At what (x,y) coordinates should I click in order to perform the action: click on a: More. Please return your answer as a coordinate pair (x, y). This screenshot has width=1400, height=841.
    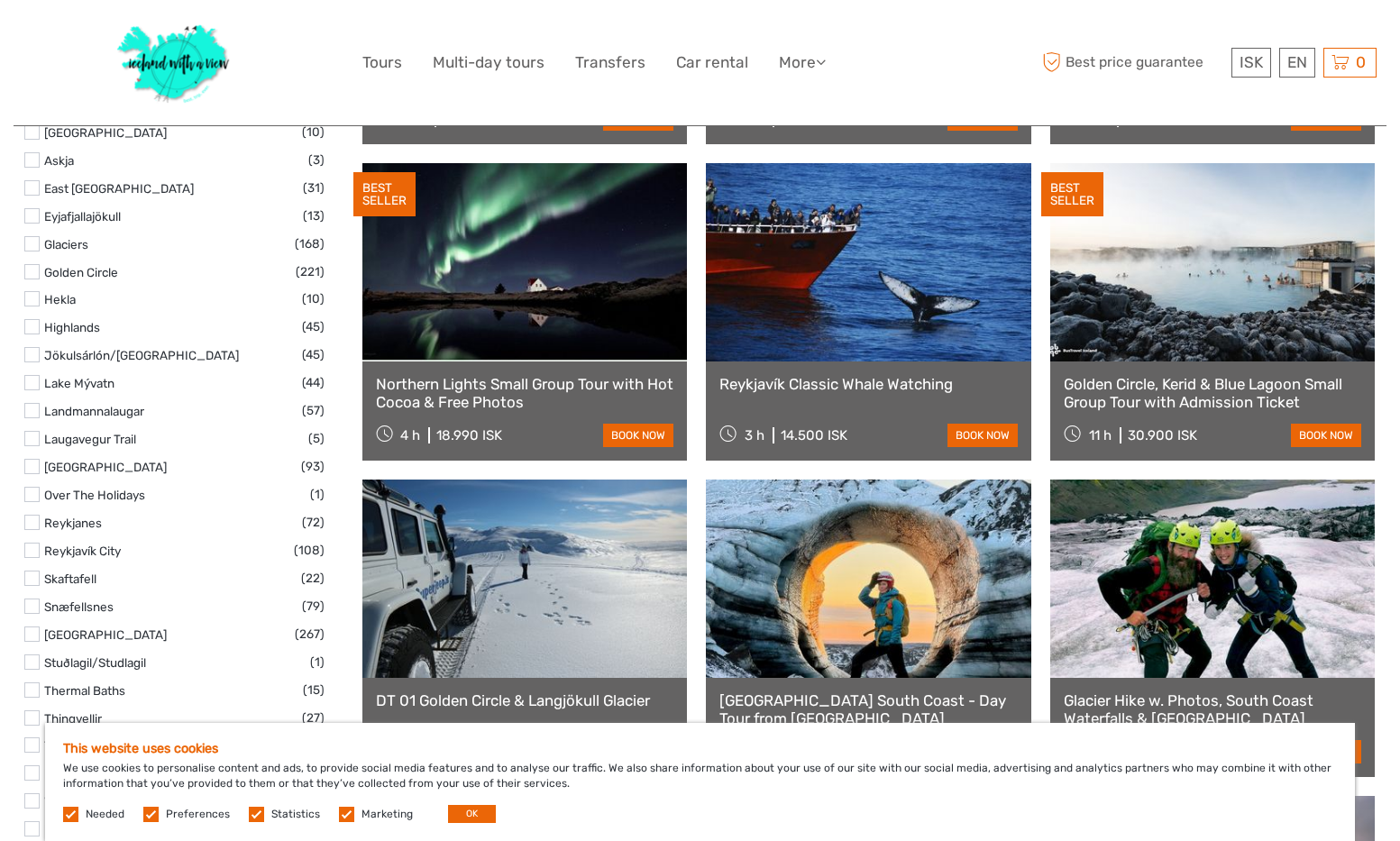
    Looking at the image, I should click on (803, 62).